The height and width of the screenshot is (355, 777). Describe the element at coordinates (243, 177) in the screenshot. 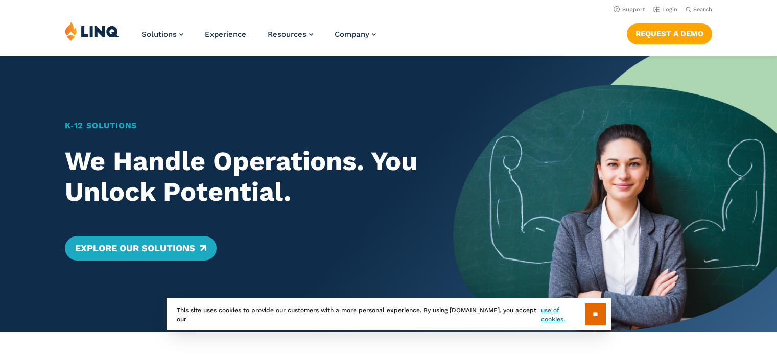

I see `h2: We Handle Operations. You Unlock Potential.` at that location.